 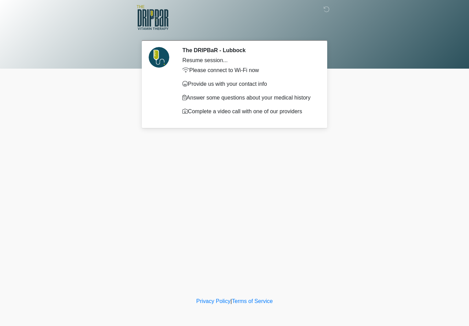 What do you see at coordinates (249, 50) in the screenshot?
I see `h2: The DRIPBaR - Lubbock` at bounding box center [249, 50].